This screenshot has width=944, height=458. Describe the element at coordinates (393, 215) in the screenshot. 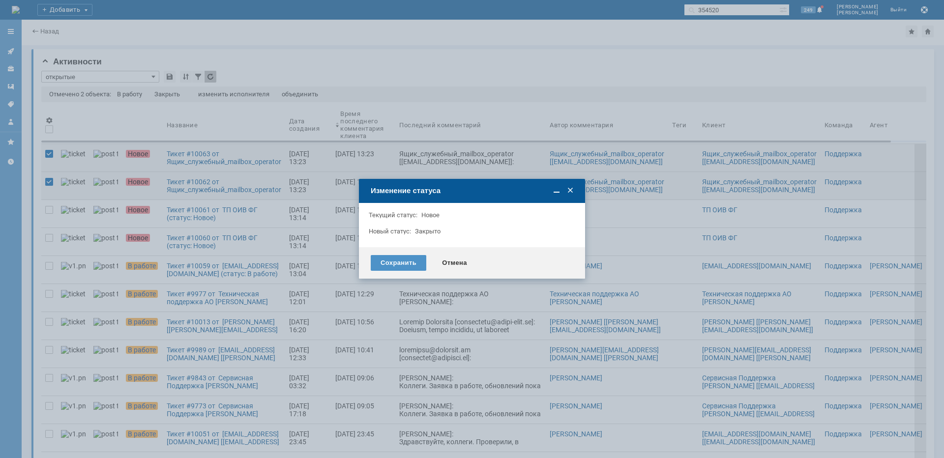

I see `label: Текущий статус:` at that location.